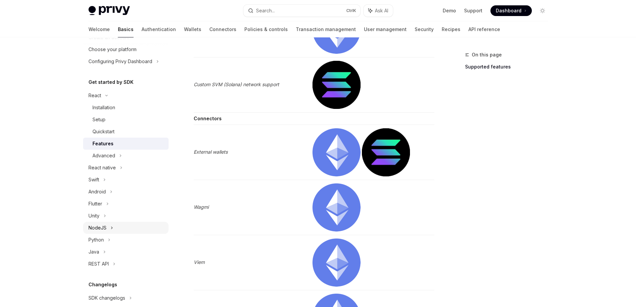 Image resolution: width=636 pixels, height=307 pixels. What do you see at coordinates (302, 11) in the screenshot?
I see `button: Search...CtrlK` at bounding box center [302, 11].